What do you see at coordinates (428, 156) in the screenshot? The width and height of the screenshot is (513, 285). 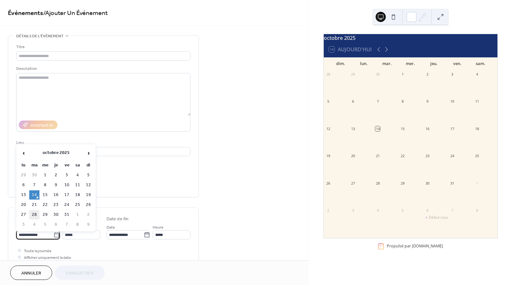 I see `div: 23` at bounding box center [428, 156].